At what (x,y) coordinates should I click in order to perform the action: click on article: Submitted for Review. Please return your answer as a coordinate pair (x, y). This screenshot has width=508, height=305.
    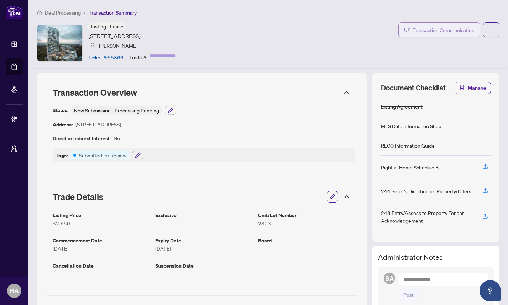
    Looking at the image, I should click on (103, 155).